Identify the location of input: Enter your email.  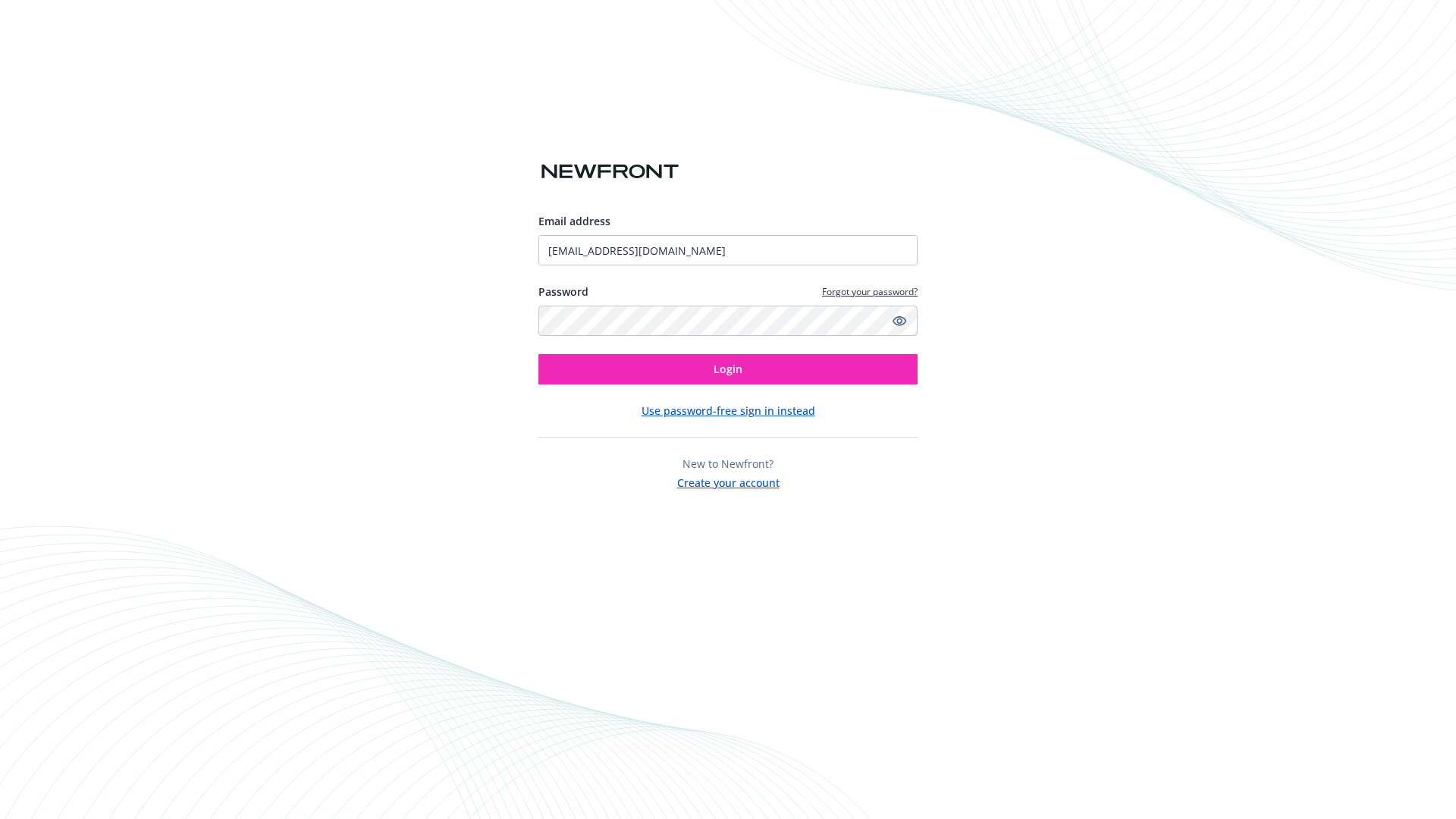
(728, 251).